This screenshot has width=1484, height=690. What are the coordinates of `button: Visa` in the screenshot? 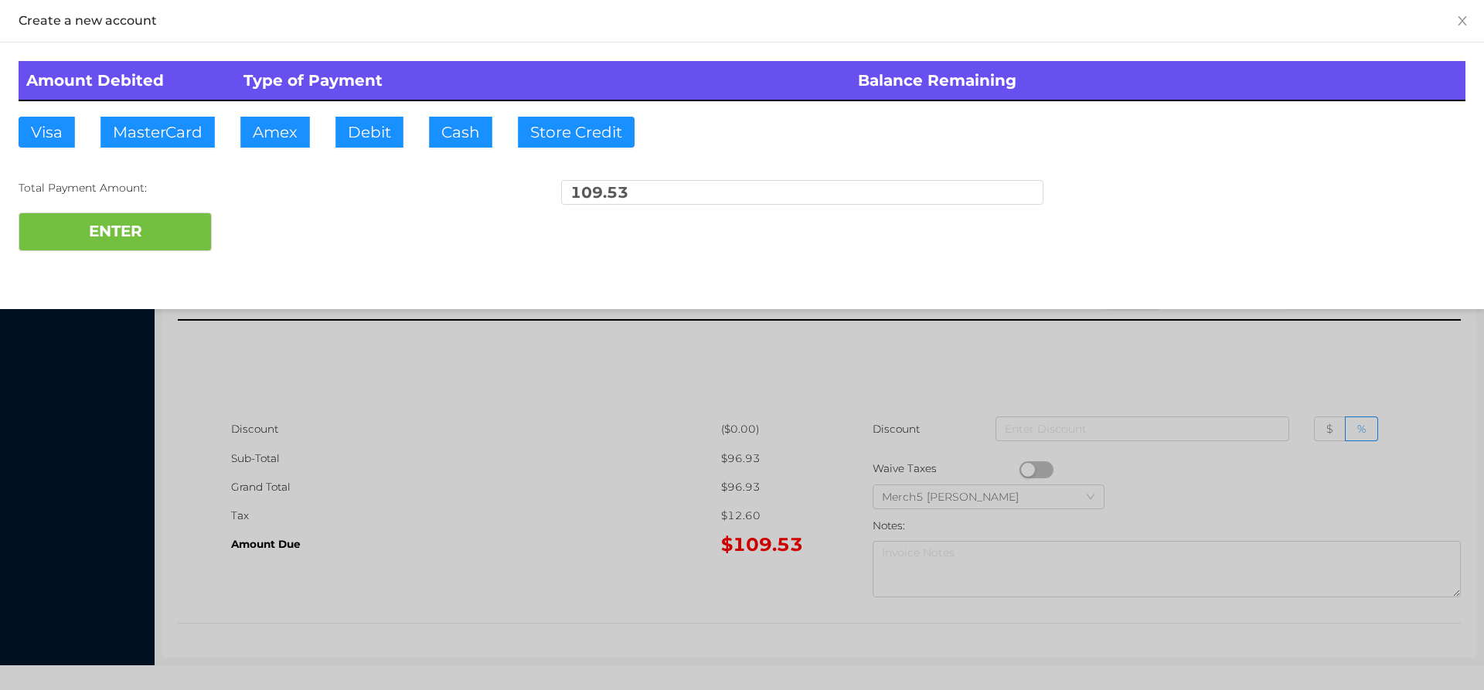 It's located at (46, 132).